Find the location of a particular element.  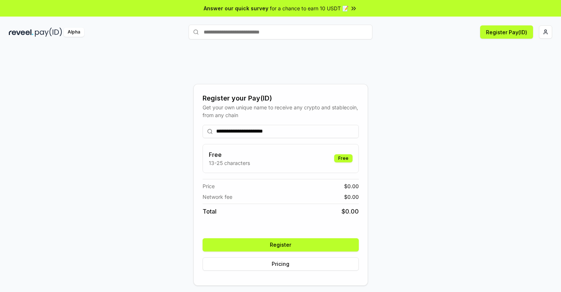

span: Price is located at coordinates (209, 186).